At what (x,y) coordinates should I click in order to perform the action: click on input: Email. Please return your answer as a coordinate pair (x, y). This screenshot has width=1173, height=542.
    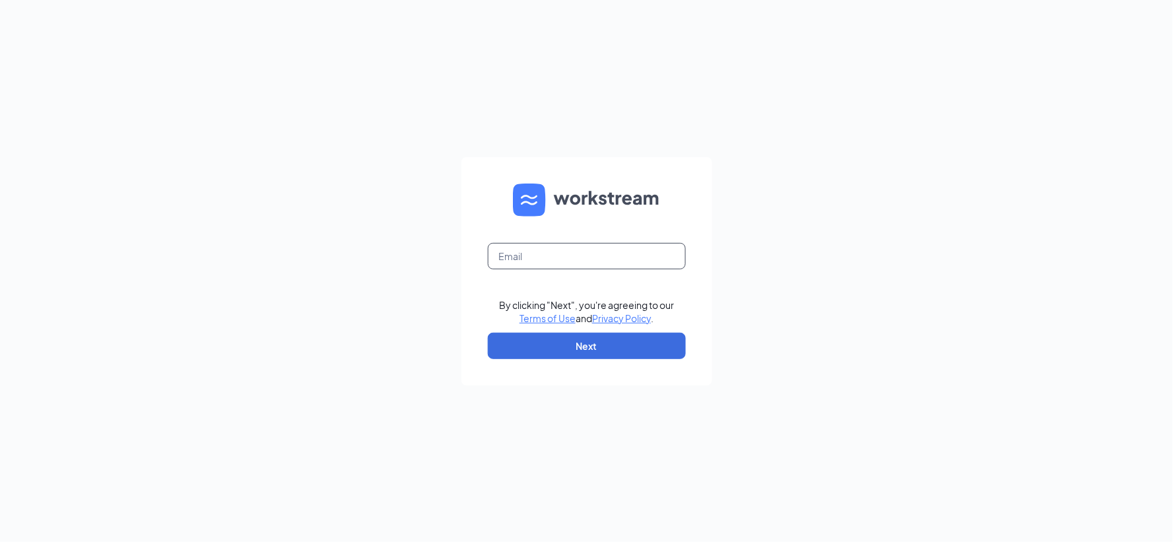
    Looking at the image, I should click on (587, 256).